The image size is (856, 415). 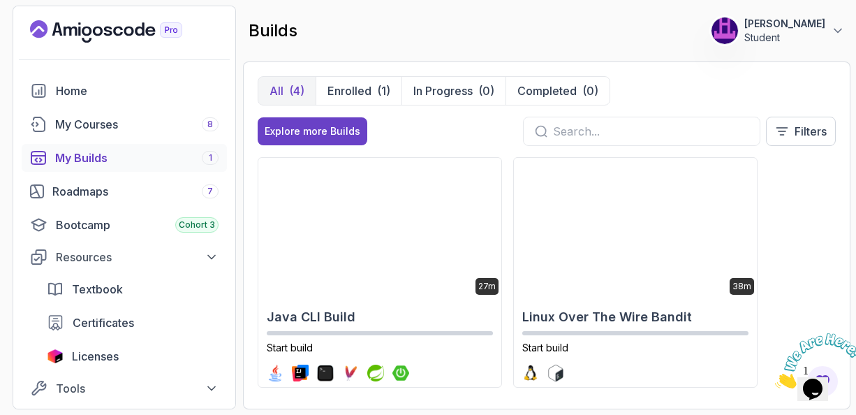 What do you see at coordinates (312, 131) in the screenshot?
I see `button: Explore more Builds` at bounding box center [312, 131].